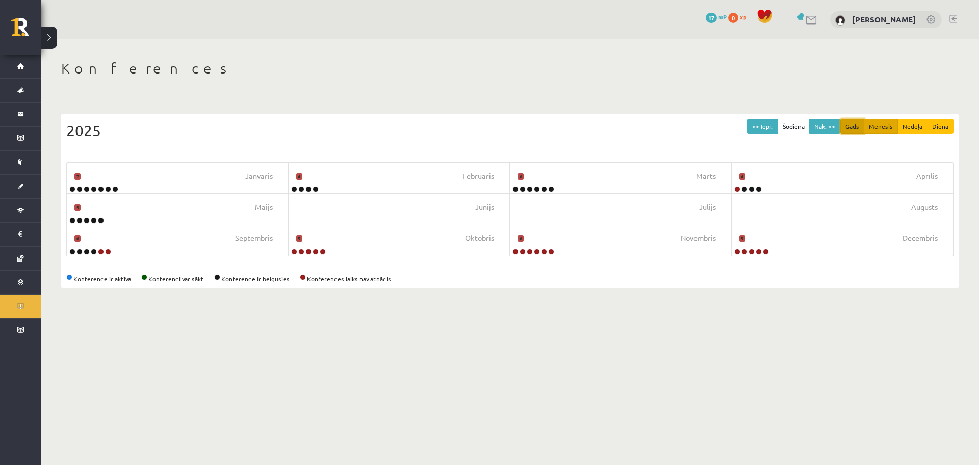  Describe the element at coordinates (510, 68) in the screenshot. I see `h1: Konferences` at that location.